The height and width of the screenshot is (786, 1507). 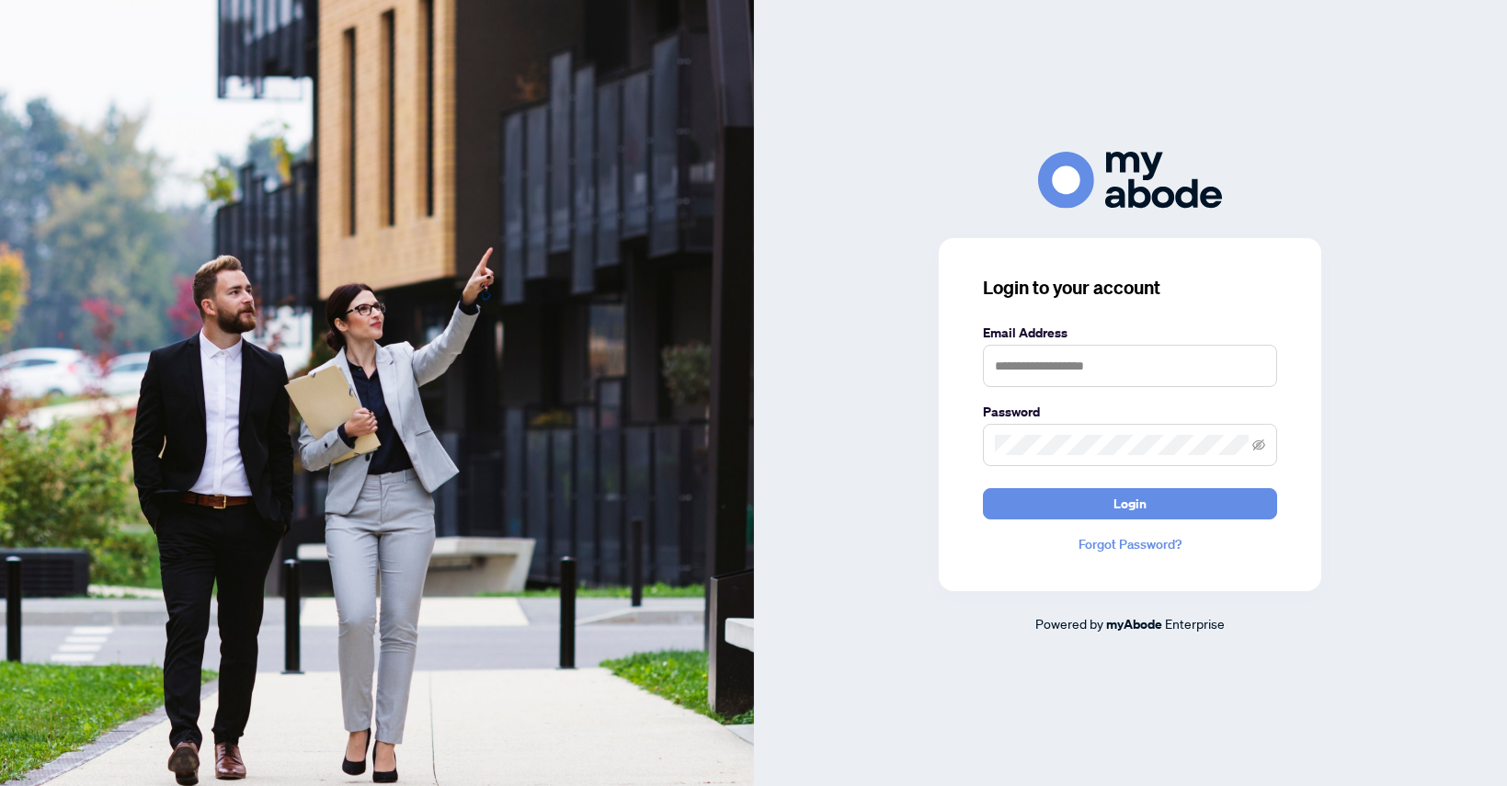 What do you see at coordinates (1130, 179) in the screenshot?
I see `img: ma-logo` at bounding box center [1130, 179].